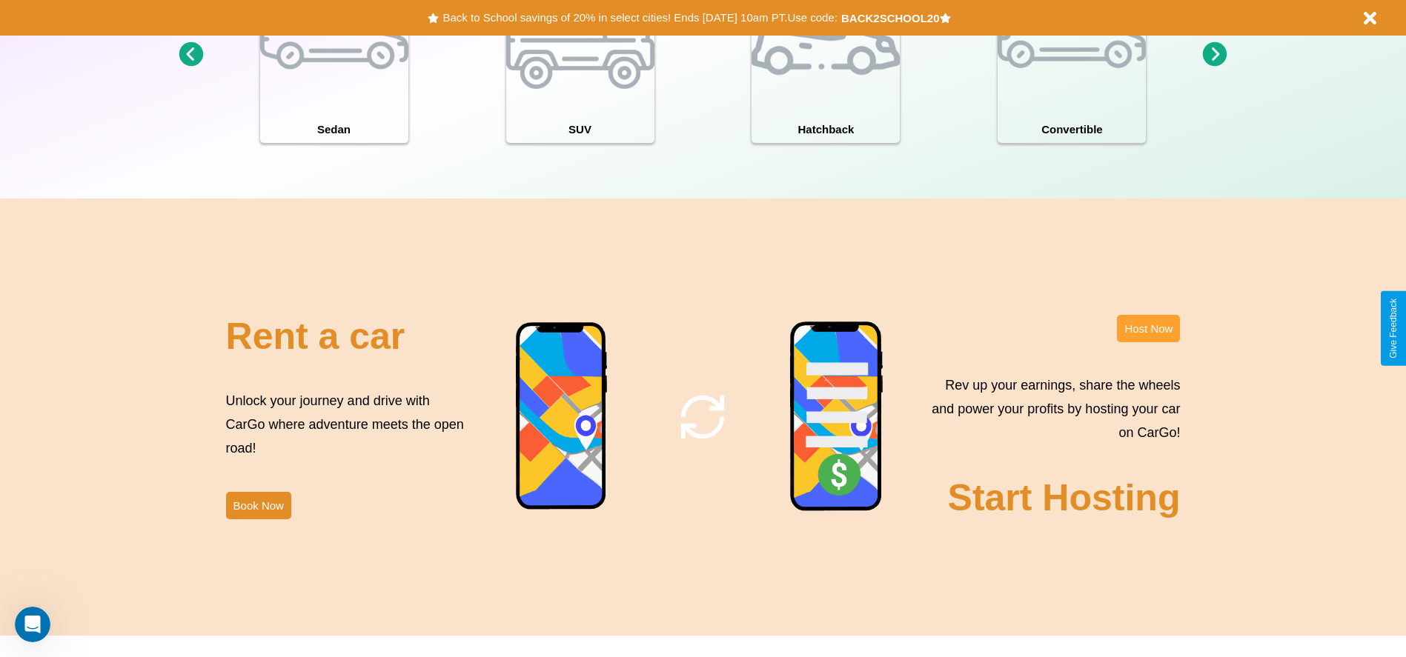 This screenshot has width=1406, height=657. Describe the element at coordinates (1148, 328) in the screenshot. I see `button: Host Now` at that location.